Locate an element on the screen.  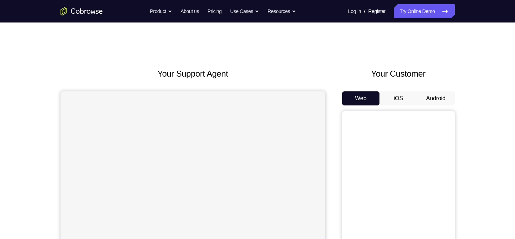
h2: Your Support Agent is located at coordinates (193, 74).